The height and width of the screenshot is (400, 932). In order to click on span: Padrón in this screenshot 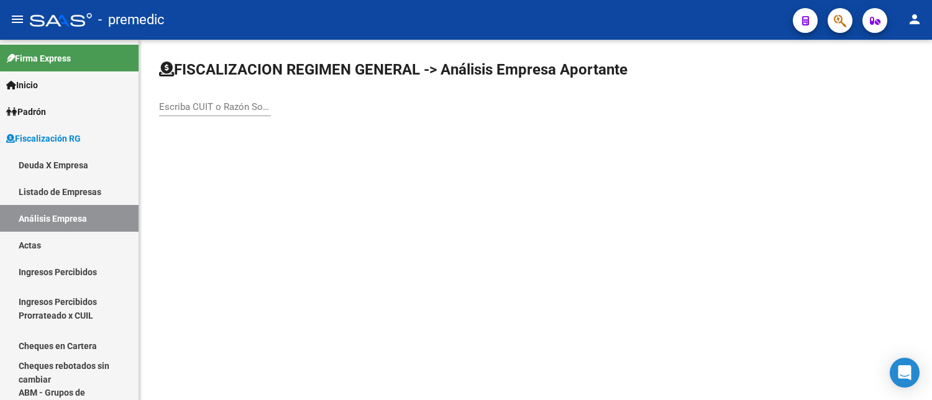, I will do `click(26, 112)`.